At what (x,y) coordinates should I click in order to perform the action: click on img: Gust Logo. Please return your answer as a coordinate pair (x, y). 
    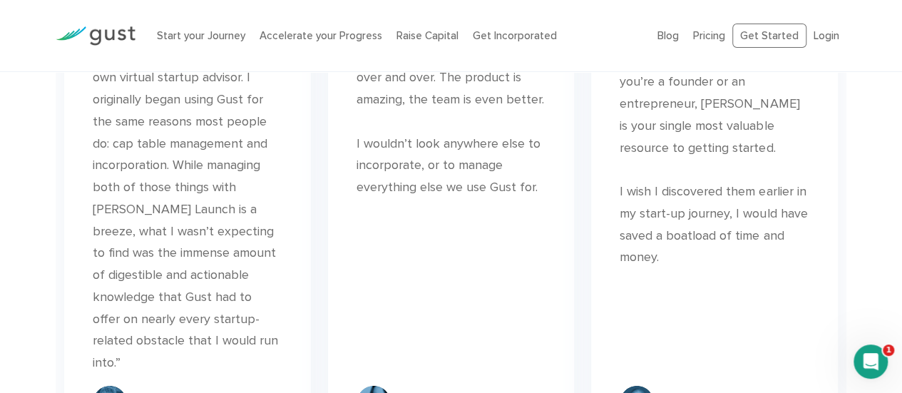
    Looking at the image, I should click on (96, 36).